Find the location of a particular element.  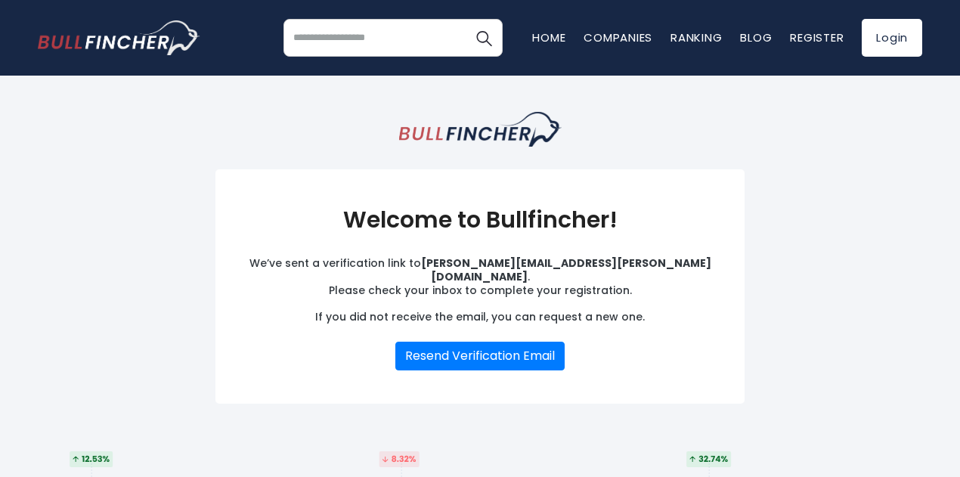

h3: Welcome to Bullfincher! is located at coordinates (480, 220).